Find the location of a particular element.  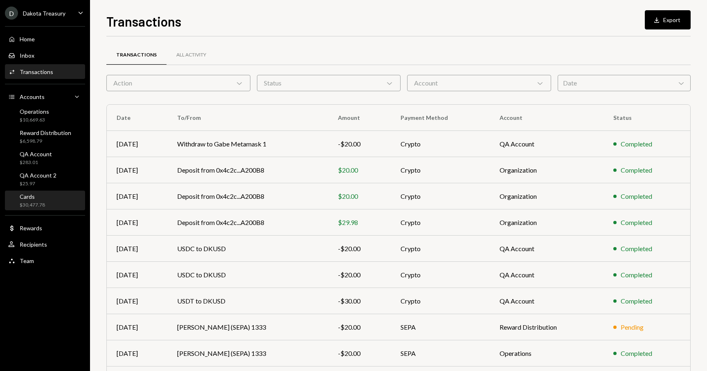

div: Team is located at coordinates (27, 261).